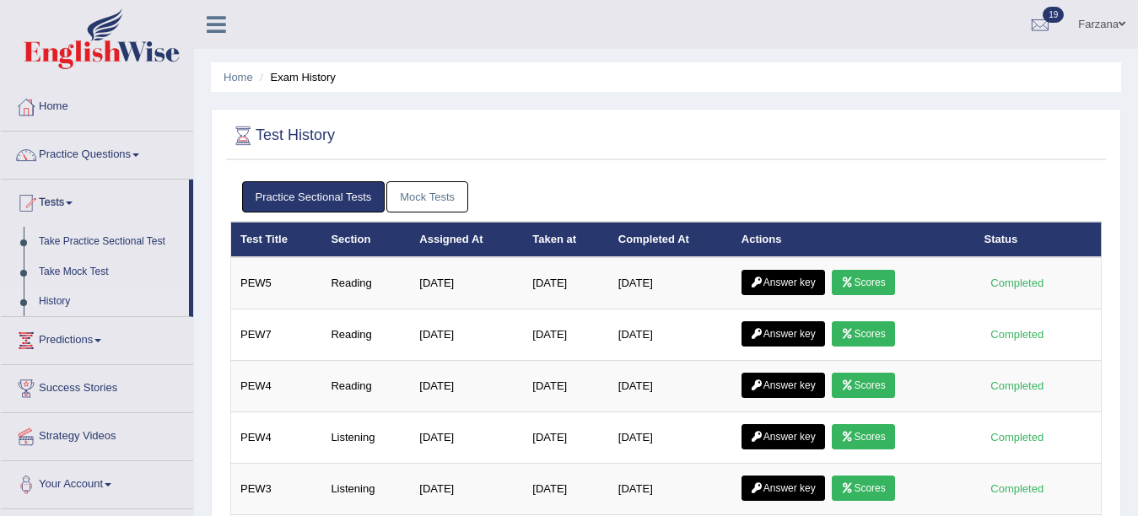 This screenshot has height=516, width=1138. I want to click on a: Take Practice Sectional Test, so click(110, 242).